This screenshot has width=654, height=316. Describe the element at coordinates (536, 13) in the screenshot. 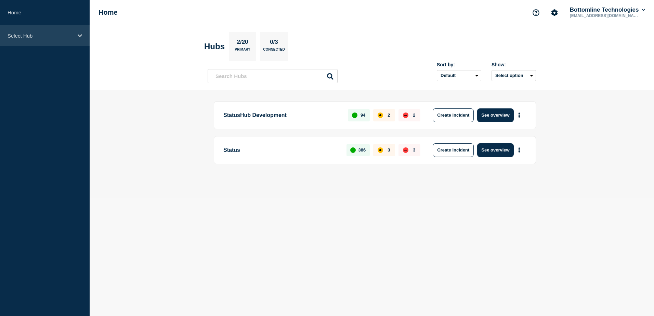

I see `button: Support` at that location.